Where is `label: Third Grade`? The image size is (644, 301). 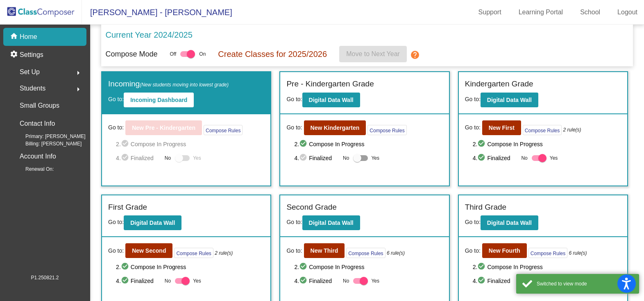
label: Third Grade is located at coordinates (485, 207).